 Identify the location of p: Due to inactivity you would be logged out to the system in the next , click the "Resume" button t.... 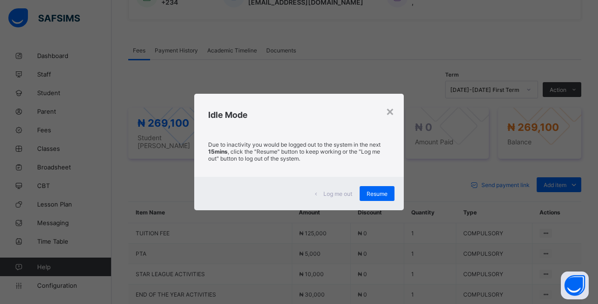
(299, 151).